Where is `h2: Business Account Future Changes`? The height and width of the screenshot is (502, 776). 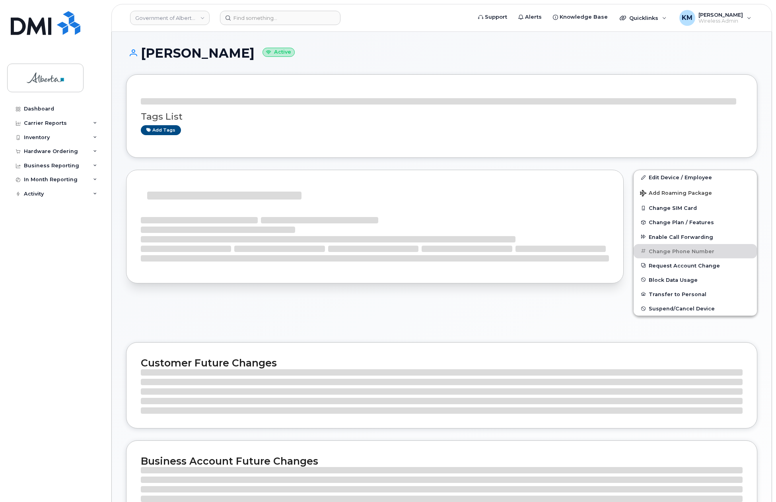
h2: Business Account Future Changes is located at coordinates (441, 461).